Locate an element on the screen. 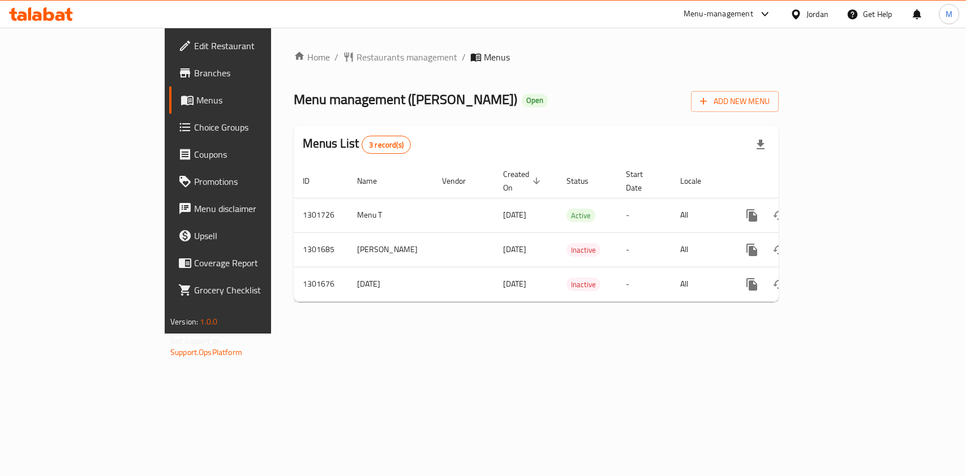  a: Support.OpsPlatform is located at coordinates (206, 352).